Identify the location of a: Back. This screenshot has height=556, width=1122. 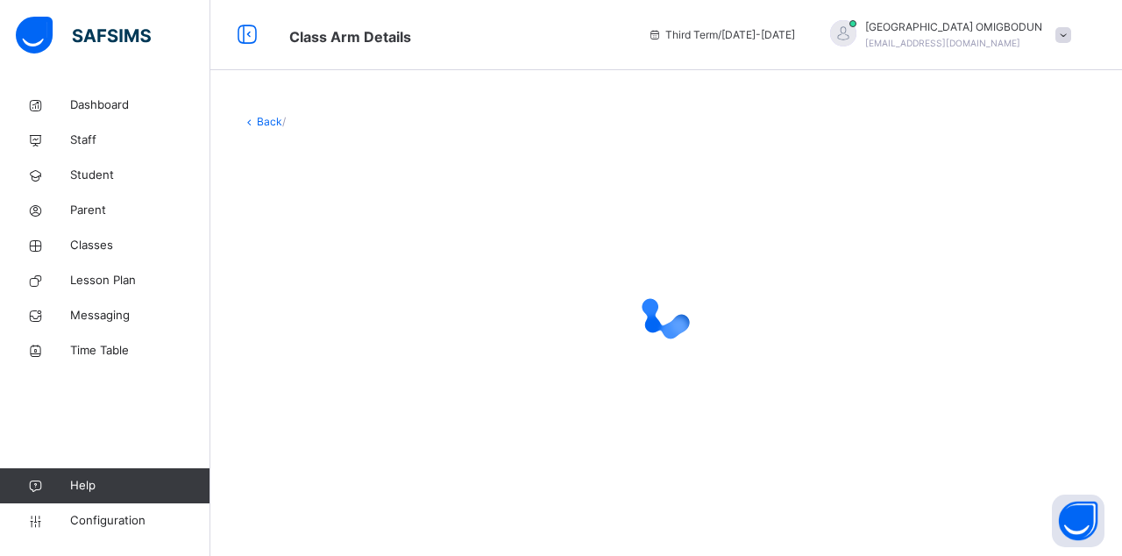
(269, 121).